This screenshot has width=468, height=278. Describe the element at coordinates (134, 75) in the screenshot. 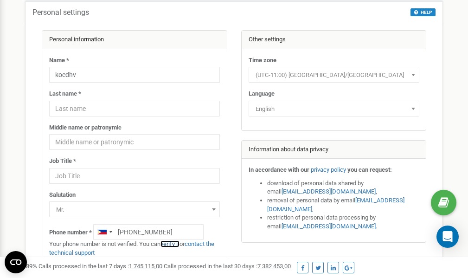

I see `input: Name` at that location.